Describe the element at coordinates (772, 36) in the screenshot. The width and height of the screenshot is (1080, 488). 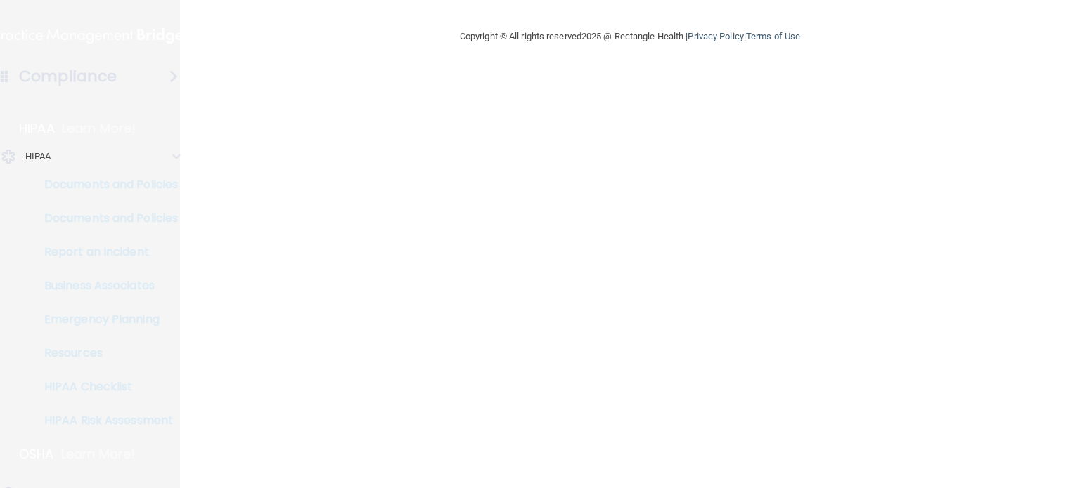
I see `a: Terms of Use` at that location.